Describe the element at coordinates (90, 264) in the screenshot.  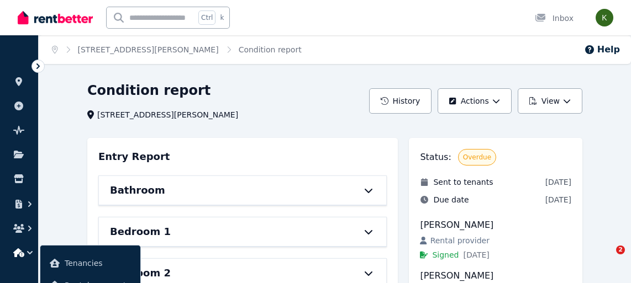
I see `a: Tenancies` at that location.